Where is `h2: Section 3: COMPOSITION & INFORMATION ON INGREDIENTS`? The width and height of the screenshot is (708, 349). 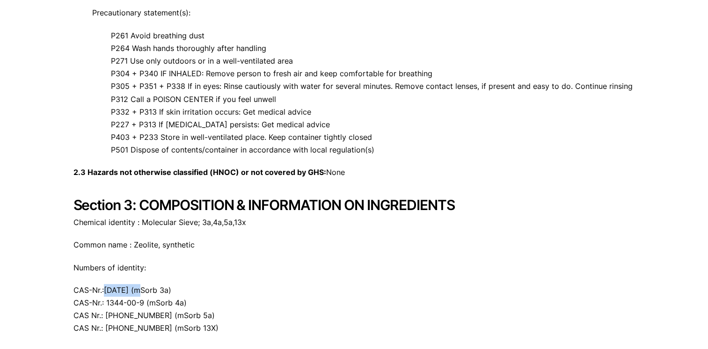 h2: Section 3: COMPOSITION & INFORMATION ON INGREDIENTS is located at coordinates (354, 205).